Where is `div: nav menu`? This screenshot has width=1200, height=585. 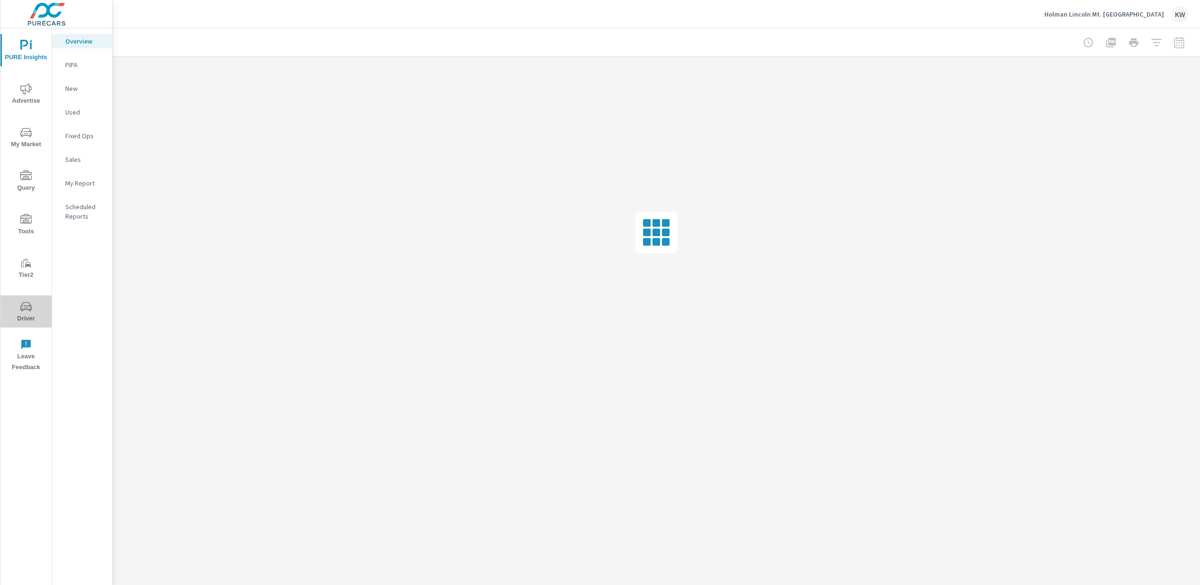 div: nav menu is located at coordinates (26, 202).